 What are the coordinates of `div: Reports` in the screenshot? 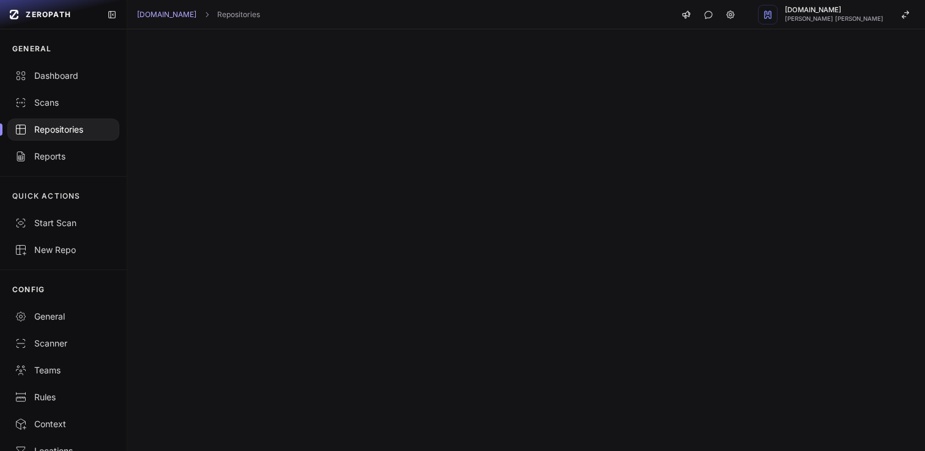 It's located at (63, 157).